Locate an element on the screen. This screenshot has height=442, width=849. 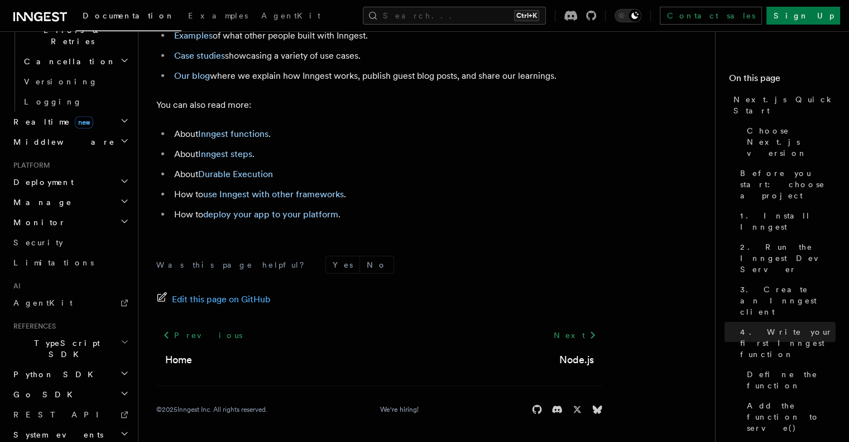
span: Monitor is located at coordinates (37, 222).